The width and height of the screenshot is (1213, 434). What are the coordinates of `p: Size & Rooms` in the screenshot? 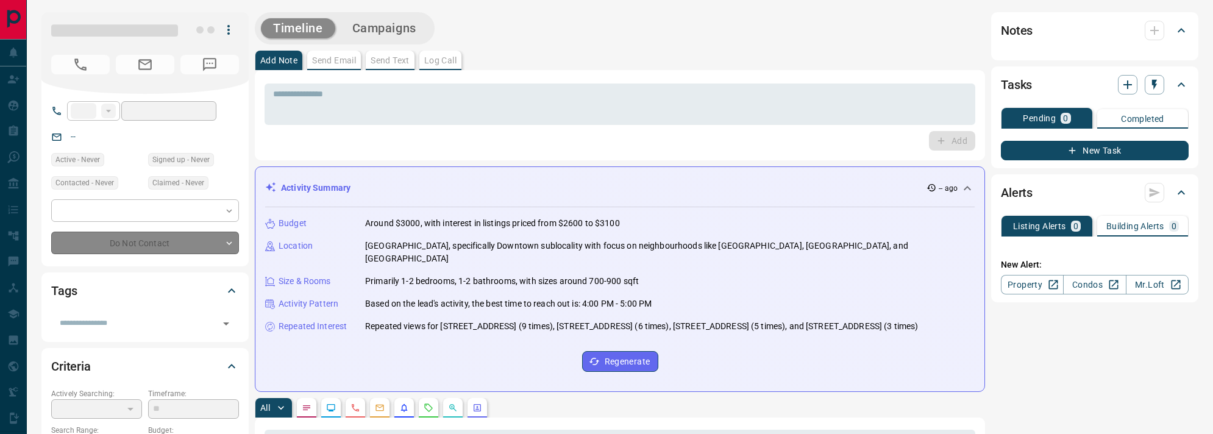 It's located at (305, 281).